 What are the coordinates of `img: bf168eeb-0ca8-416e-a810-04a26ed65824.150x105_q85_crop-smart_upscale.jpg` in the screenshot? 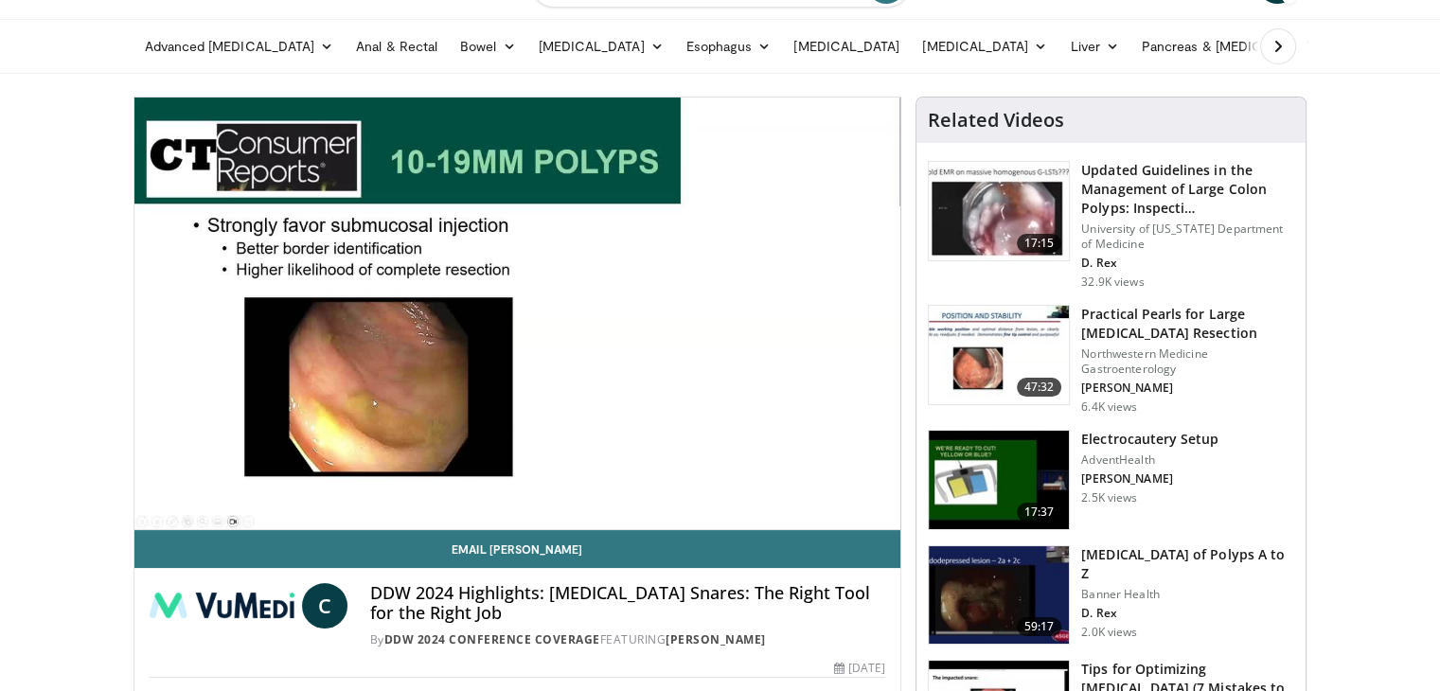 It's located at (999, 595).